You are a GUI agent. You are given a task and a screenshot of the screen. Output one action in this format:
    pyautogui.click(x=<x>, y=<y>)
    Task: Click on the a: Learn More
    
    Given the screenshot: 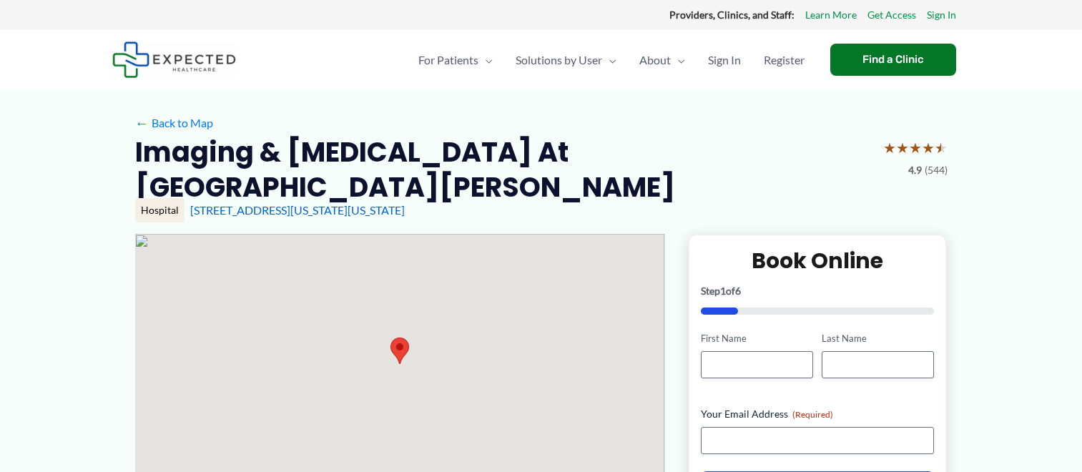 What is the action you would take?
    pyautogui.click(x=831, y=15)
    